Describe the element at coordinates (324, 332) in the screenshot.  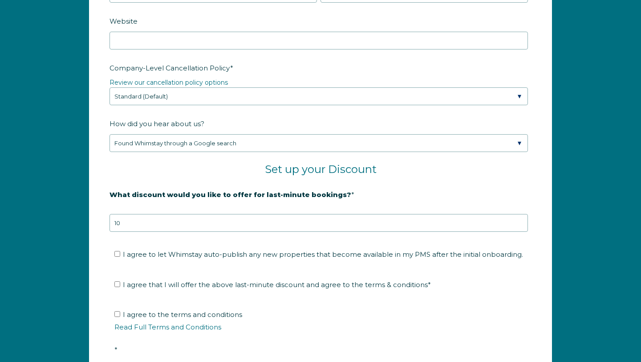
I see `span: I agree to the terms and conditions` at that location.